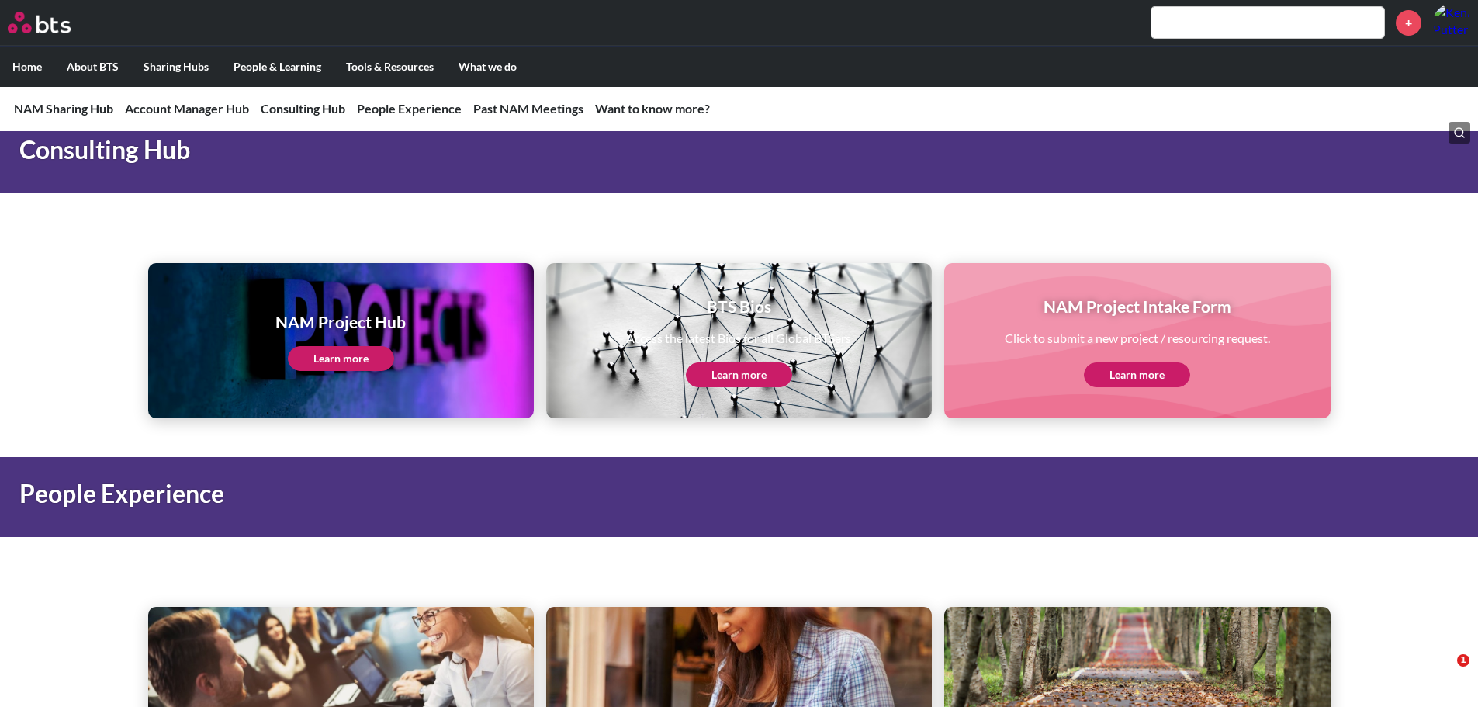  I want to click on a: Go home, so click(54, 22).